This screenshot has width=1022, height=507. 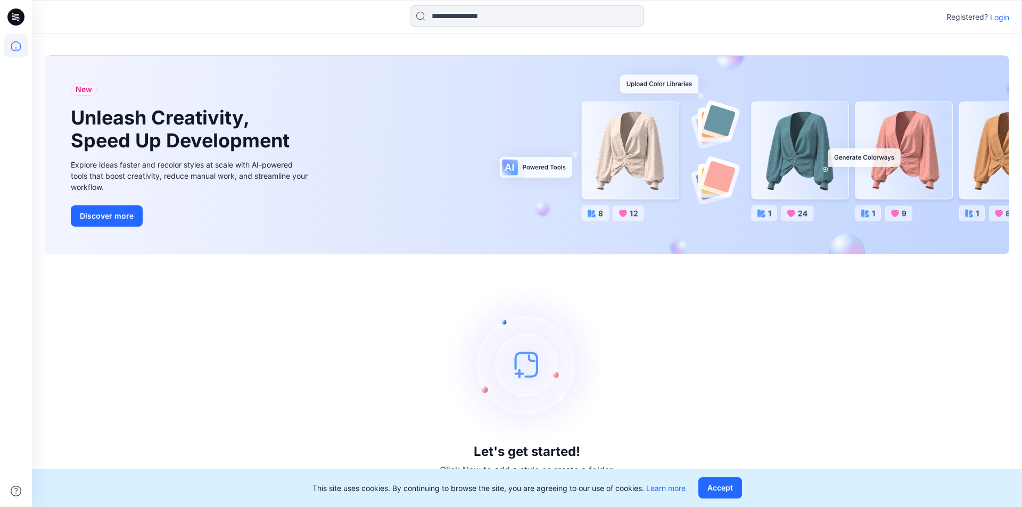 I want to click on button: Discover more, so click(x=106, y=216).